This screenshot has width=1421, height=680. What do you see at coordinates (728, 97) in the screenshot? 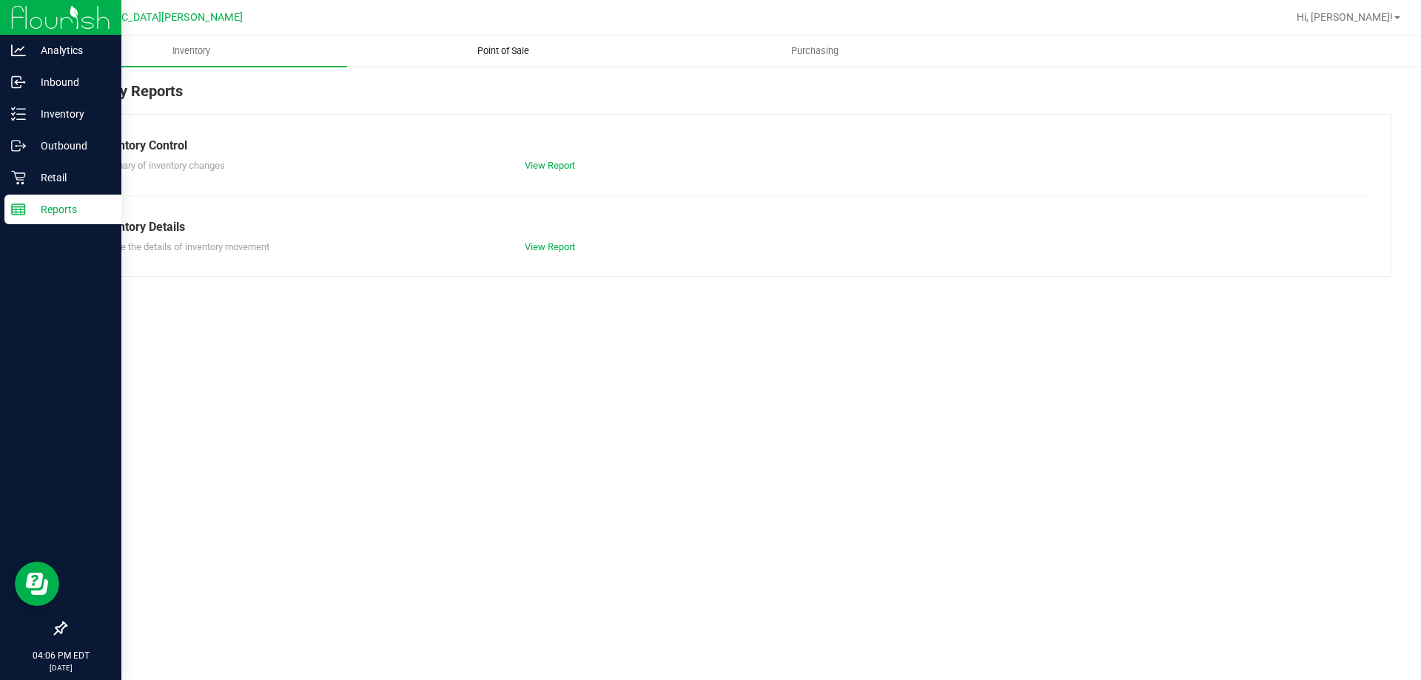
I see `div: Inventory Reports` at bounding box center [728, 97].